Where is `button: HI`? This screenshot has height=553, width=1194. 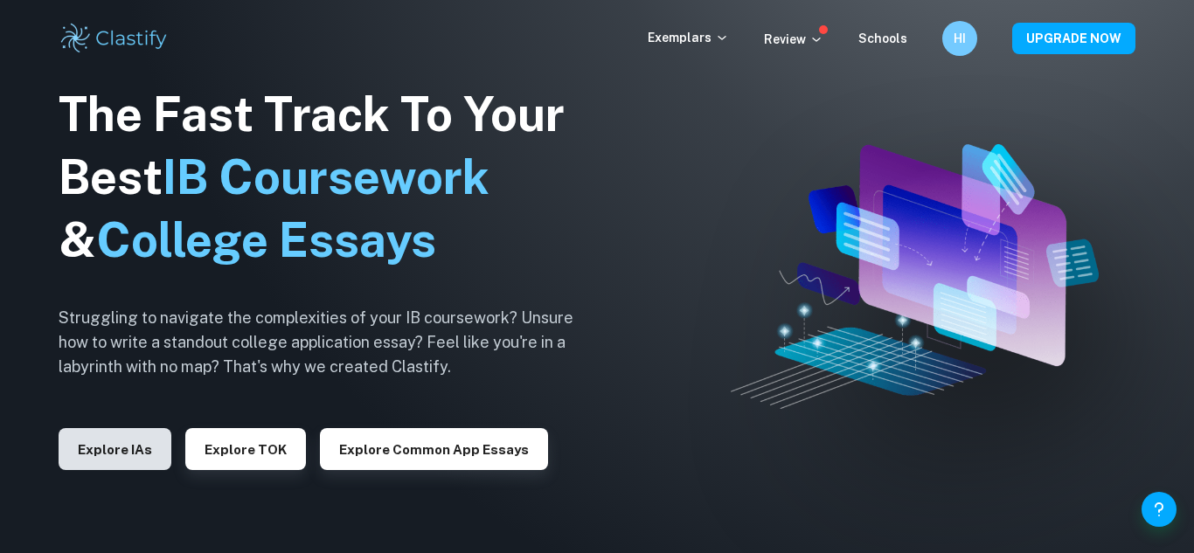
button: HI is located at coordinates (959, 38).